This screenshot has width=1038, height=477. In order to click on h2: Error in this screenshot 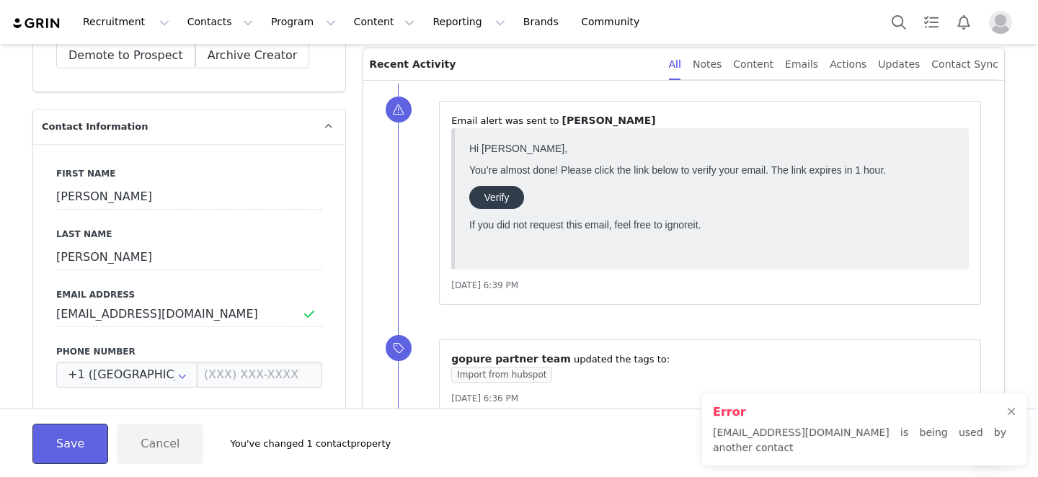, I will do `click(859, 412)`.